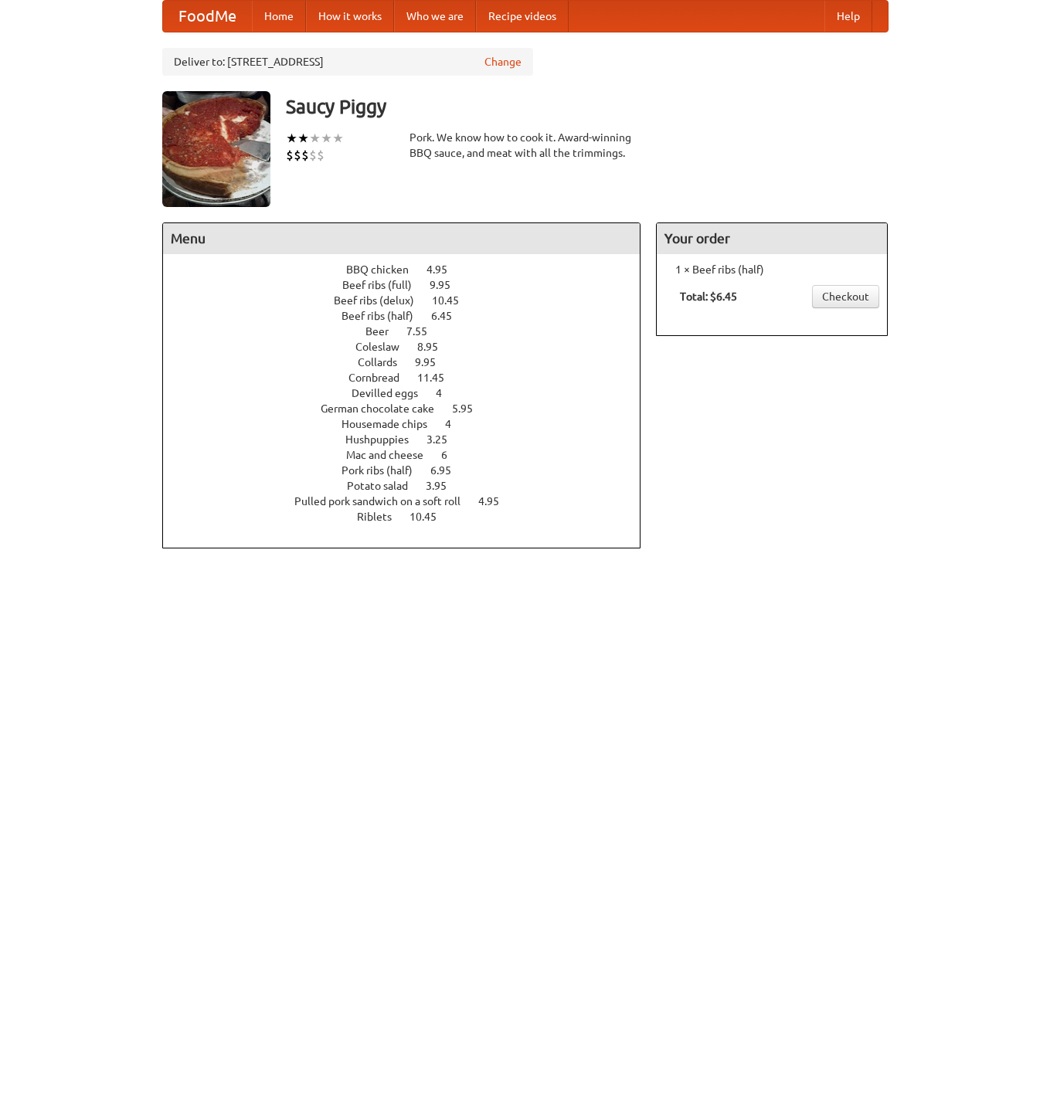 The image size is (1050, 1093). Describe the element at coordinates (382, 378) in the screenshot. I see `span: Cornbread` at that location.